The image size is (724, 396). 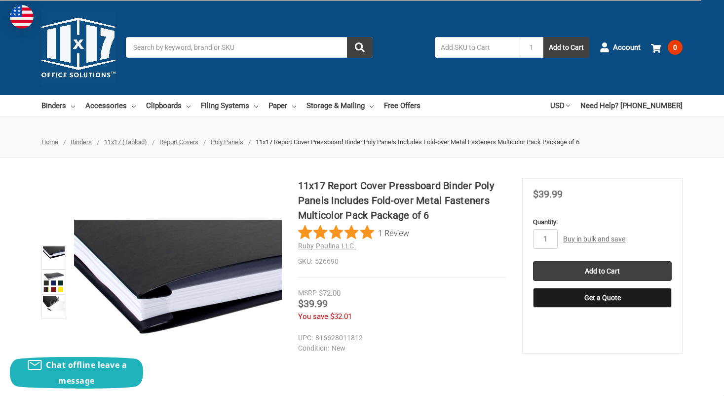 I want to click on dd: 526690, so click(x=402, y=261).